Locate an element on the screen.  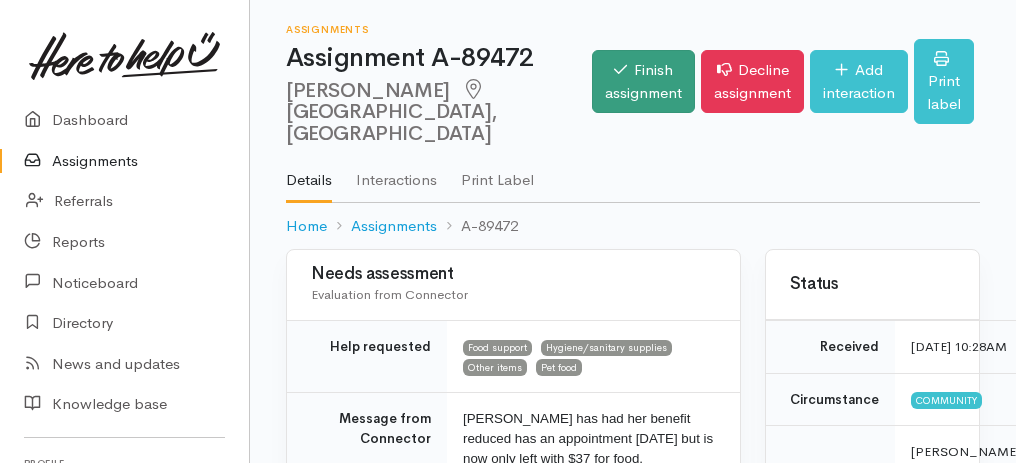
td: Circumstance is located at coordinates (830, 399).